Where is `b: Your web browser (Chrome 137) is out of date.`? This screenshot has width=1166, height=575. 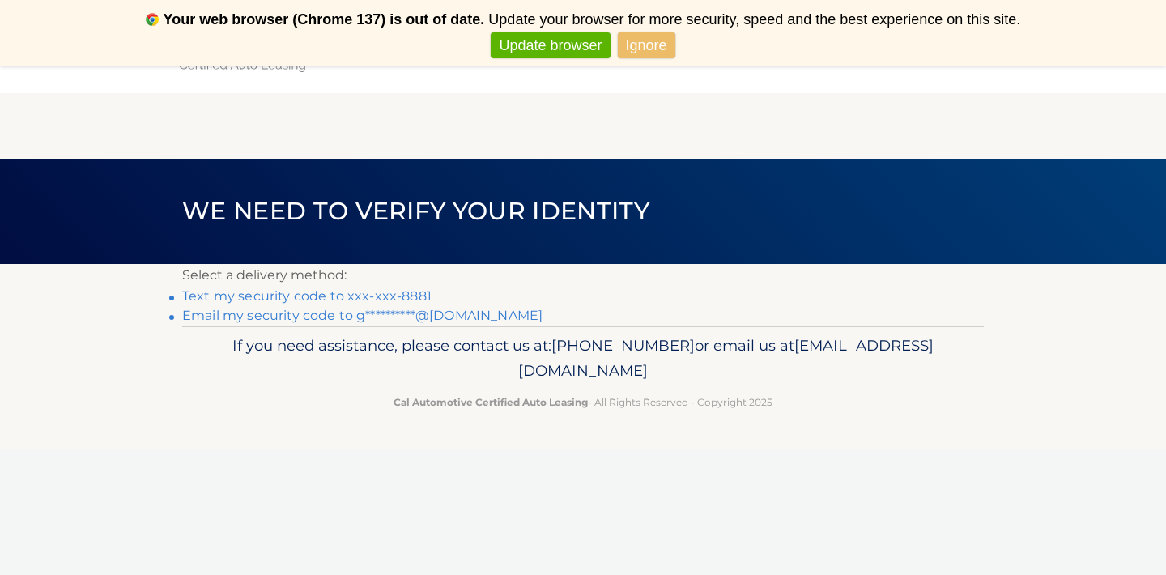
b: Your web browser (Chrome 137) is out of date. is located at coordinates (324, 19).